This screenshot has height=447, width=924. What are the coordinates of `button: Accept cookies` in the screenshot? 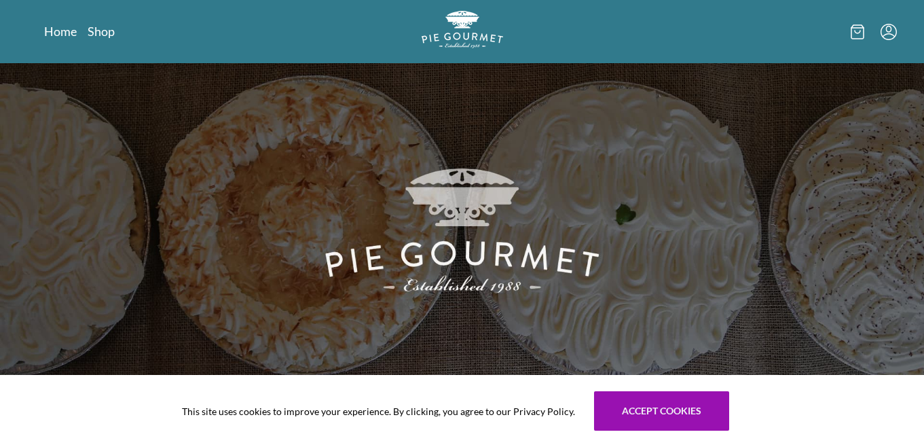 It's located at (661, 411).